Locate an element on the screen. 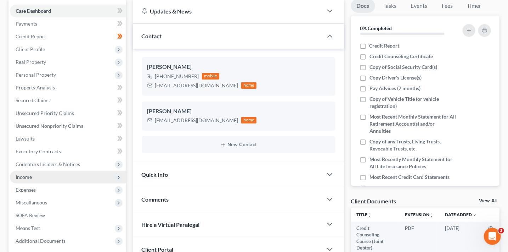  span: SOFA Review is located at coordinates (30, 215).